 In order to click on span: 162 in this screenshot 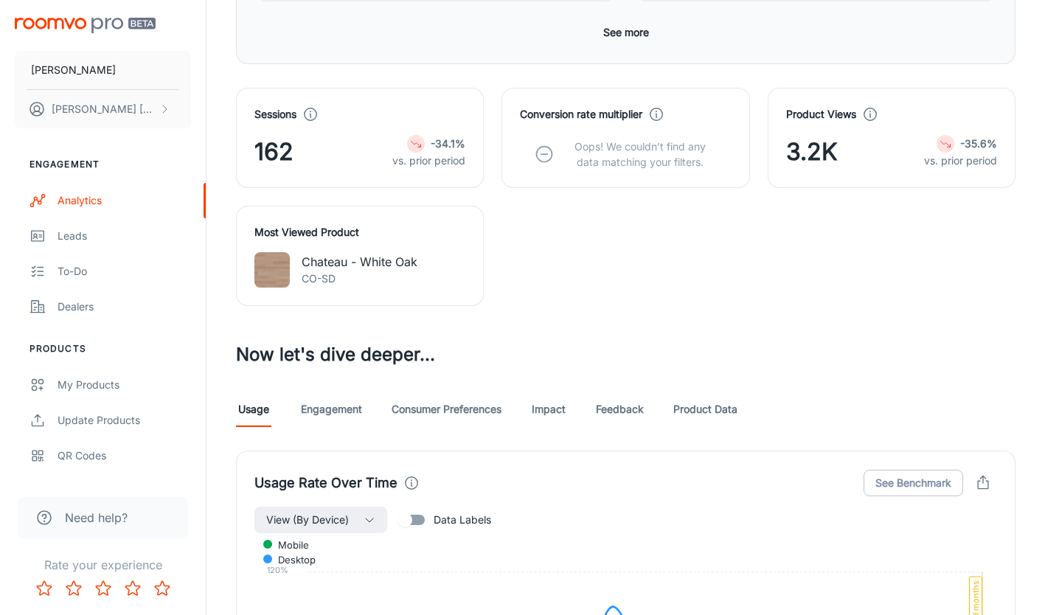, I will do `click(274, 152)`.